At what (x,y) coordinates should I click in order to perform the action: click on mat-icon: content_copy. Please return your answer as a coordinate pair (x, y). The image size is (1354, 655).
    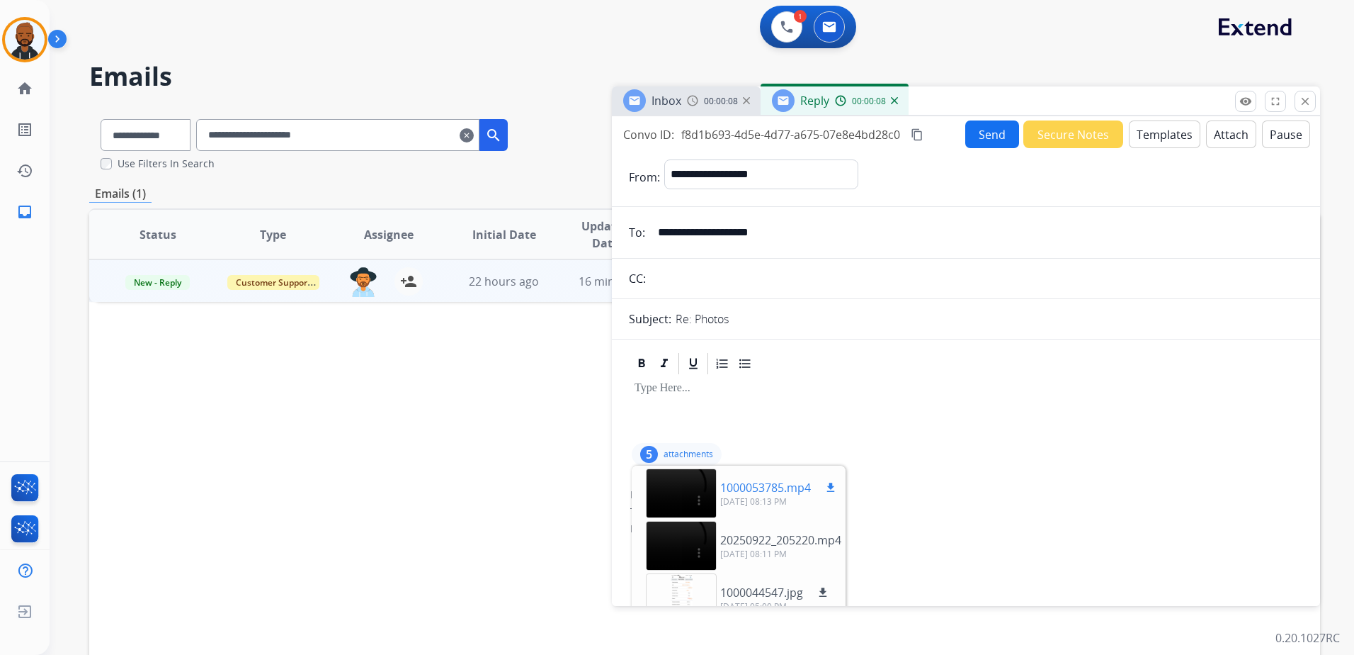
    Looking at the image, I should click on (917, 135).